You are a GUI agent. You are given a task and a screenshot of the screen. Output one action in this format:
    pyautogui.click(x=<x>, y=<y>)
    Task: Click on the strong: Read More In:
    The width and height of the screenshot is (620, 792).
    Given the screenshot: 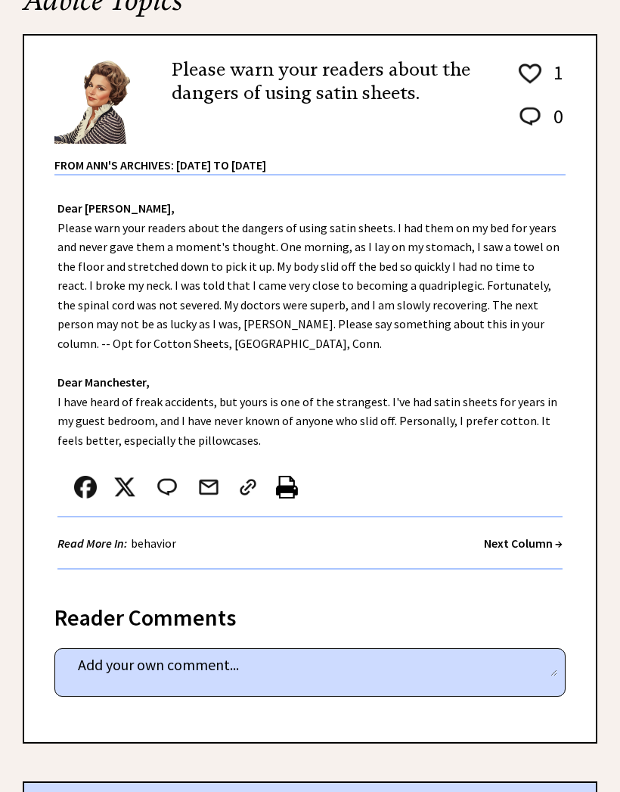 What is the action you would take?
    pyautogui.click(x=92, y=543)
    